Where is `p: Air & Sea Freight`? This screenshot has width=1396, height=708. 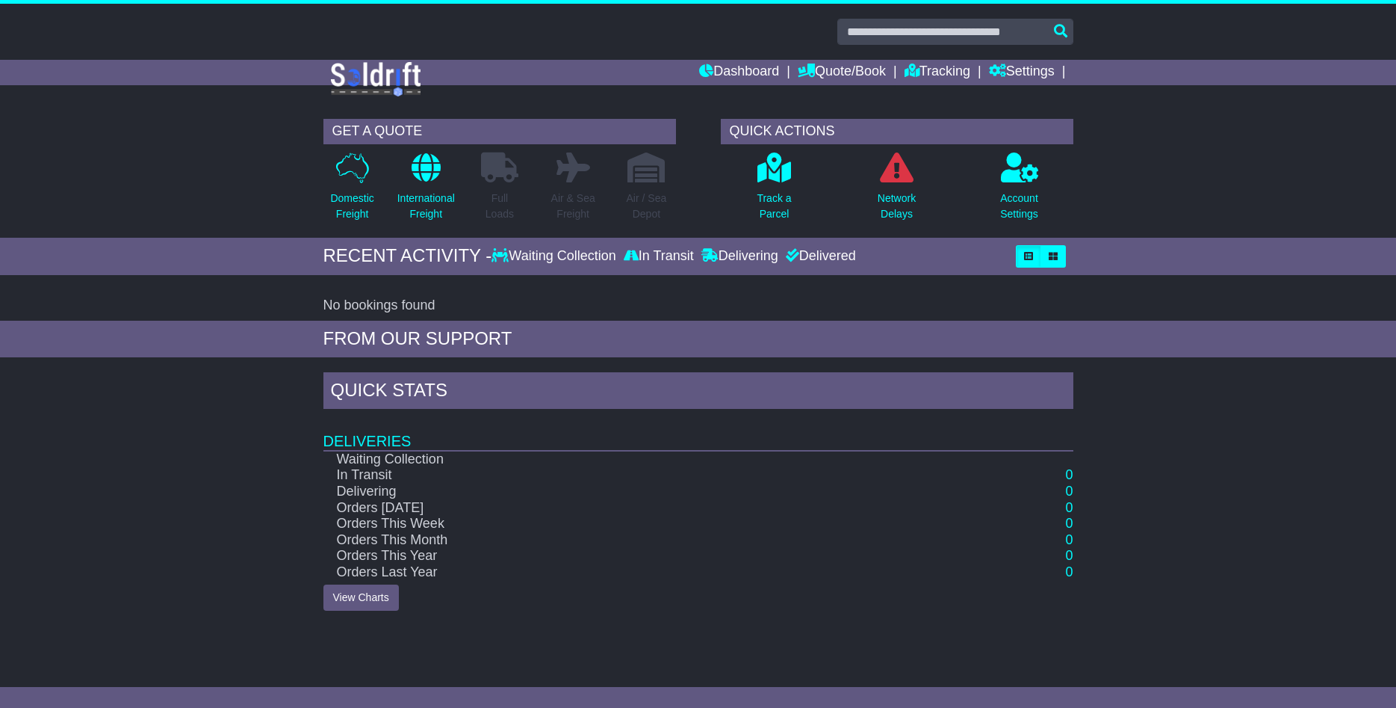 p: Air & Sea Freight is located at coordinates (573, 206).